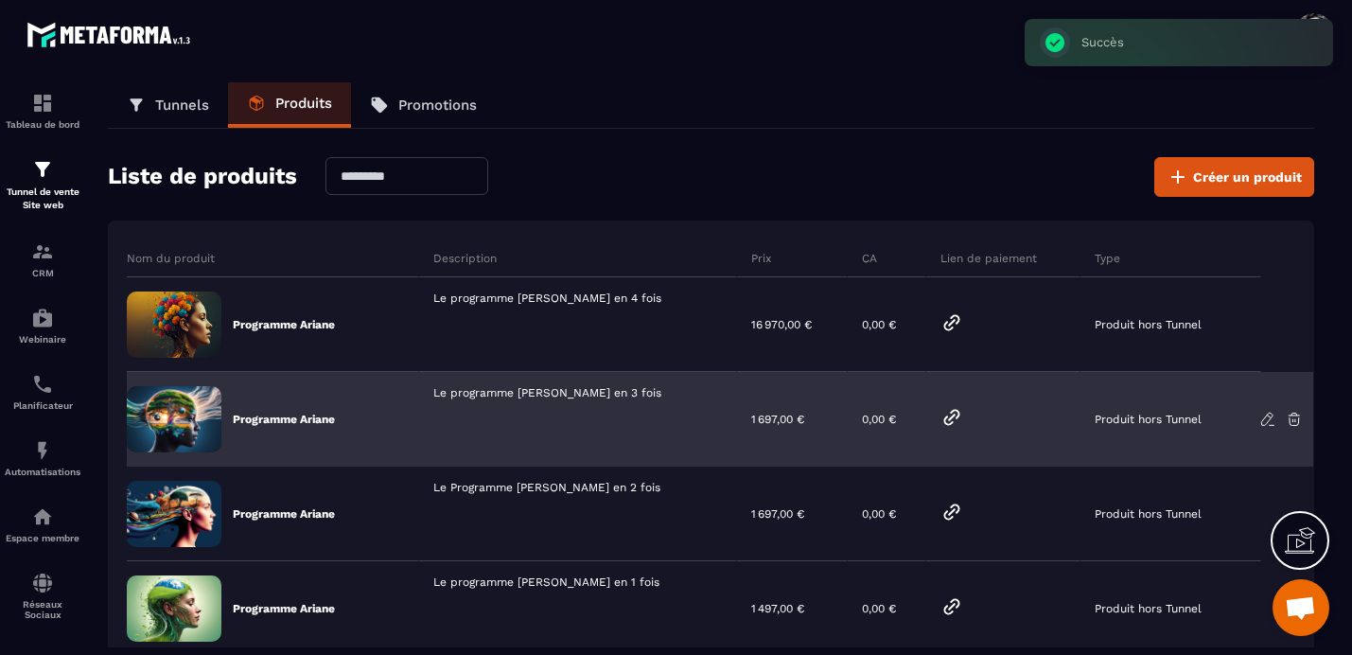 The image size is (1352, 655). Describe the element at coordinates (202, 177) in the screenshot. I see `h2: Liste de produits` at that location.